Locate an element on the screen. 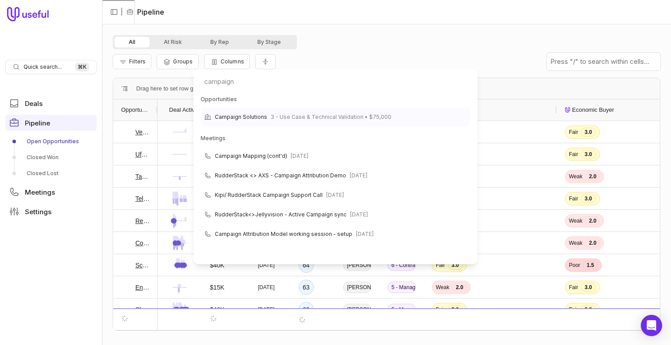 This screenshot has height=345, width=671. div: Meetings is located at coordinates (335, 138).